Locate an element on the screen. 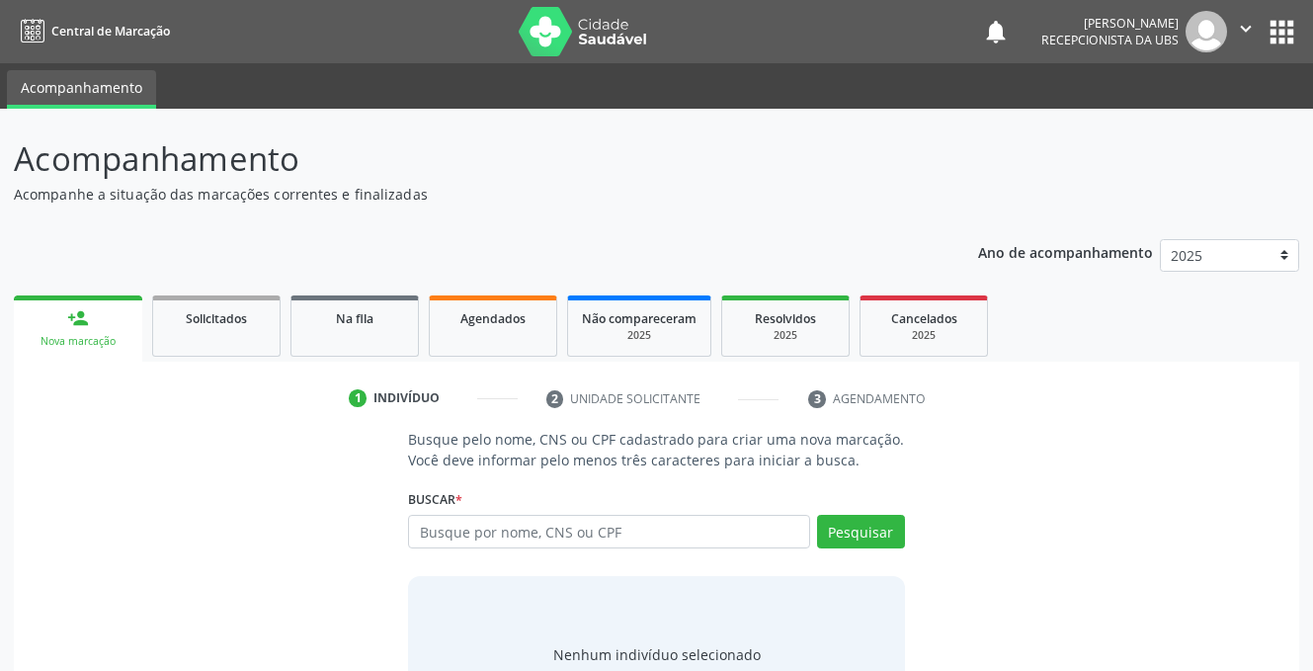 Image resolution: width=1313 pixels, height=671 pixels. button: apps is located at coordinates (1281, 32).